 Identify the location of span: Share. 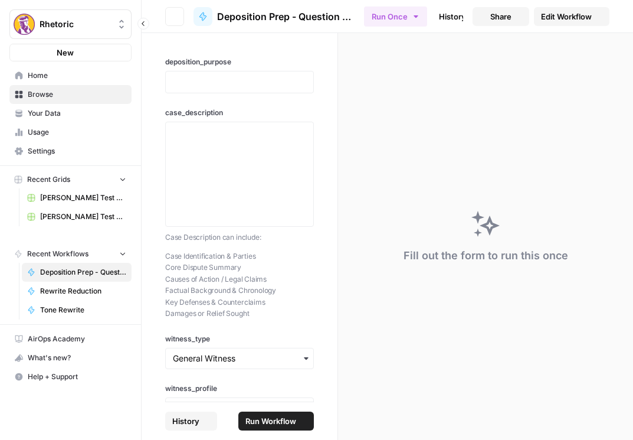
(501, 17).